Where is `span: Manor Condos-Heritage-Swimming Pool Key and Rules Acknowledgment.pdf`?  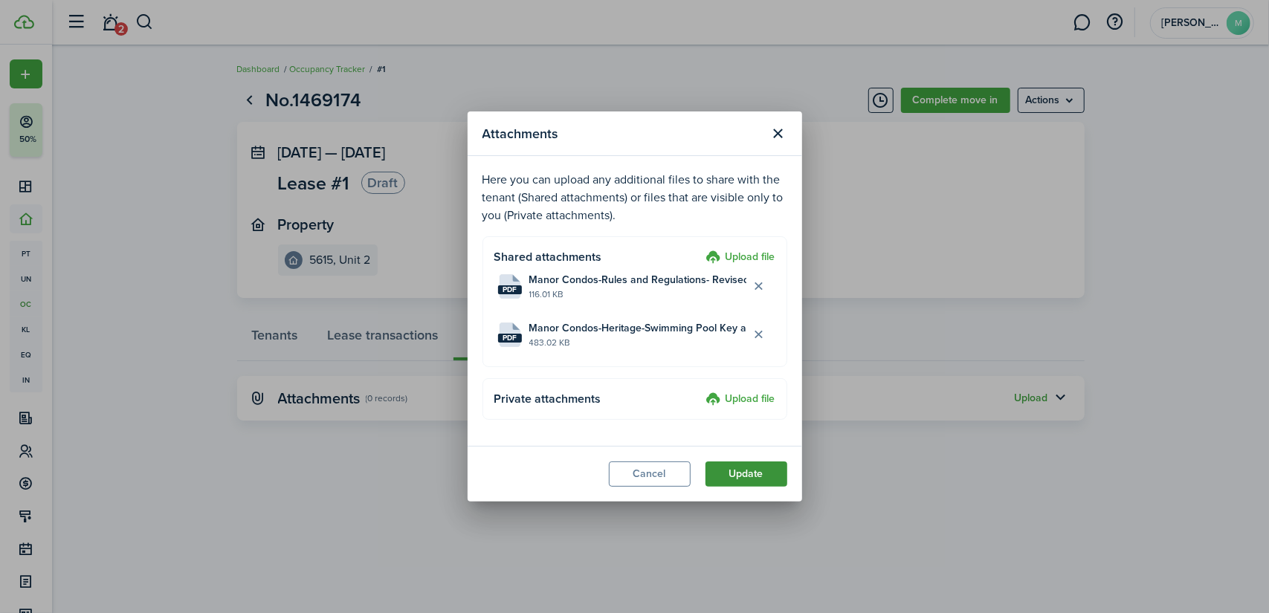 span: Manor Condos-Heritage-Swimming Pool Key and Rules Acknowledgment.pdf is located at coordinates (638, 328).